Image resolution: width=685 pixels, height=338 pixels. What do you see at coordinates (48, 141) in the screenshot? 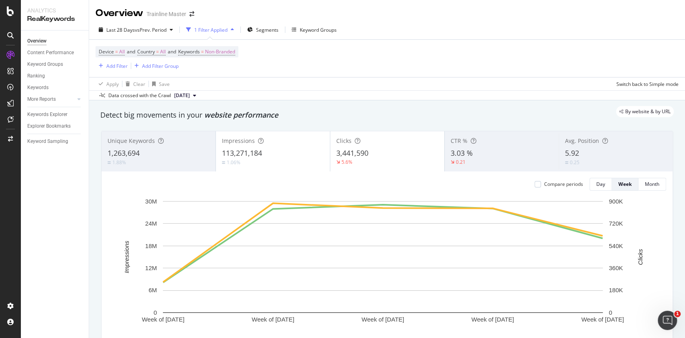
I see `div: Keyword Sampling` at bounding box center [48, 141].